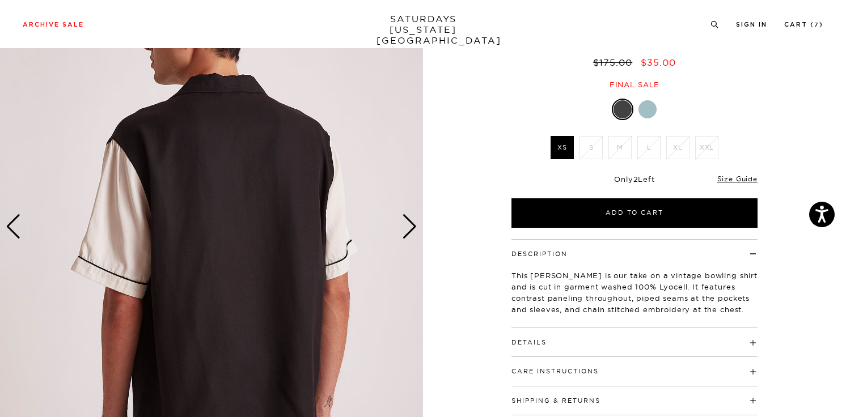 The height and width of the screenshot is (417, 846). I want to click on span: $35.00, so click(658, 62).